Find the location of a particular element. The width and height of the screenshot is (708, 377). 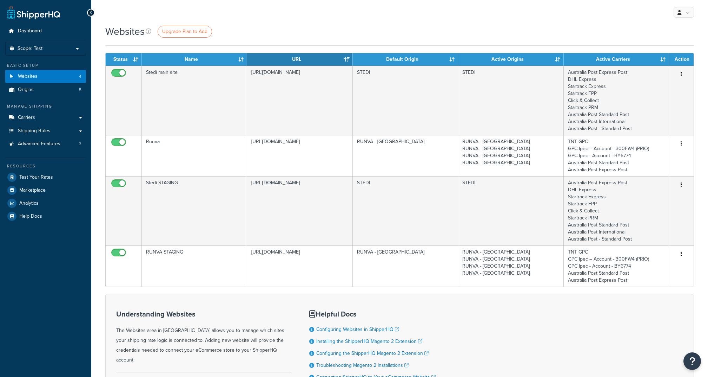

li: Advanced Features is located at coordinates (46, 144).